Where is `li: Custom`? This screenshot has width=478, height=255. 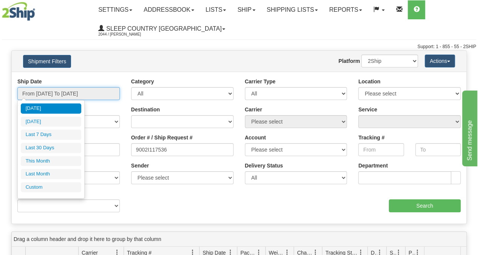
li: Custom is located at coordinates (51, 187).